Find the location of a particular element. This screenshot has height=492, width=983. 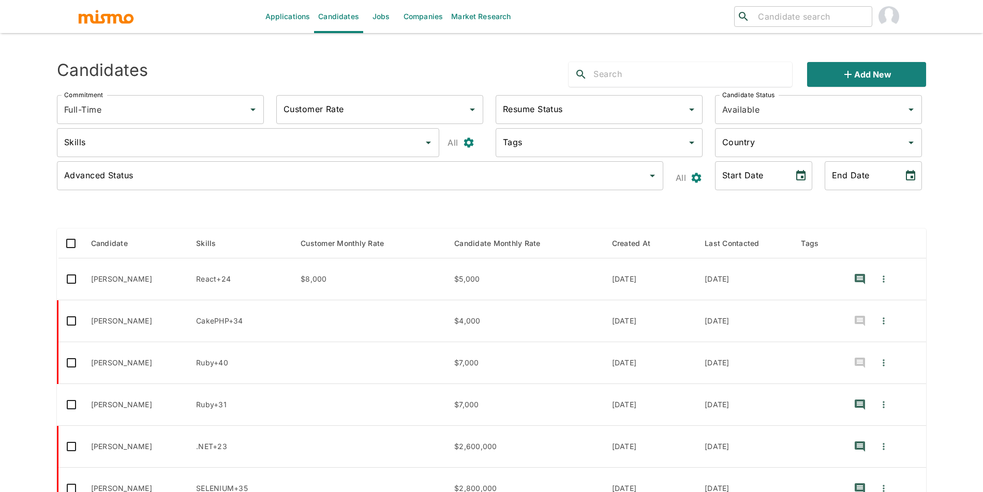

span: Candidate is located at coordinates (116, 244).